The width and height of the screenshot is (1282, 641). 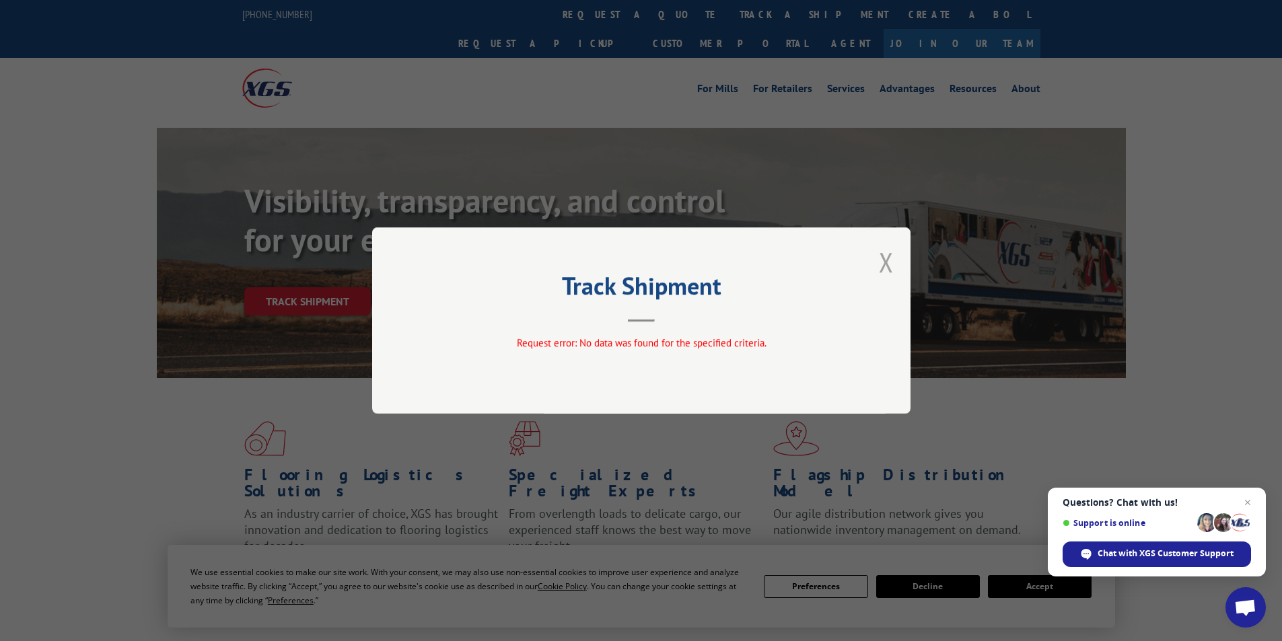 I want to click on span: Support is online, so click(x=1127, y=523).